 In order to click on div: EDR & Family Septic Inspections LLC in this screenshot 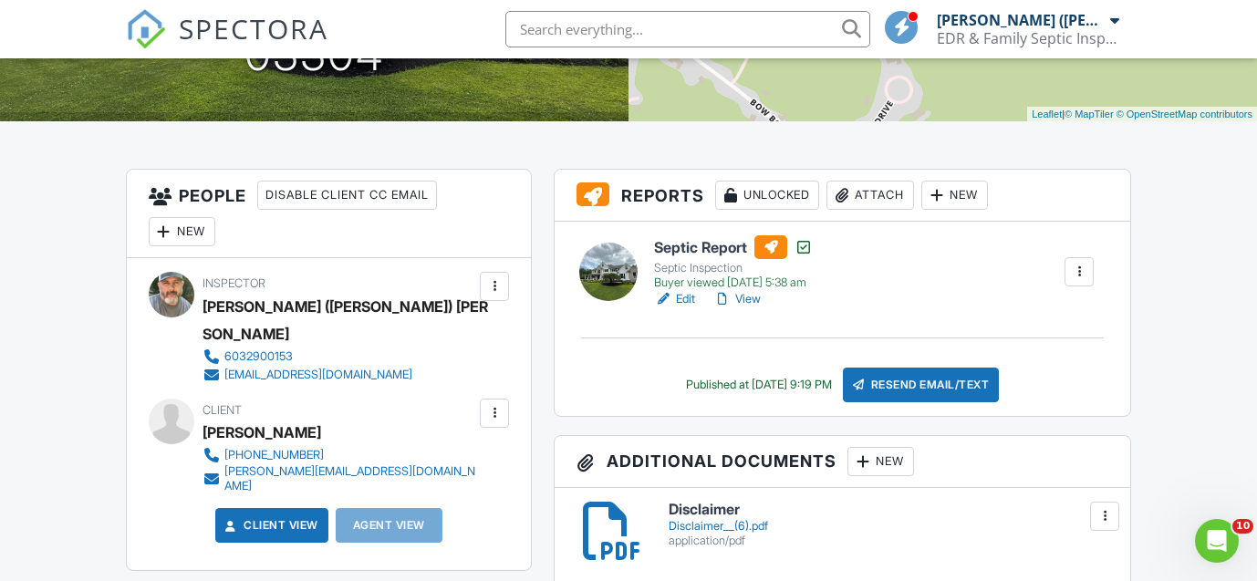, I will do `click(1028, 38)`.